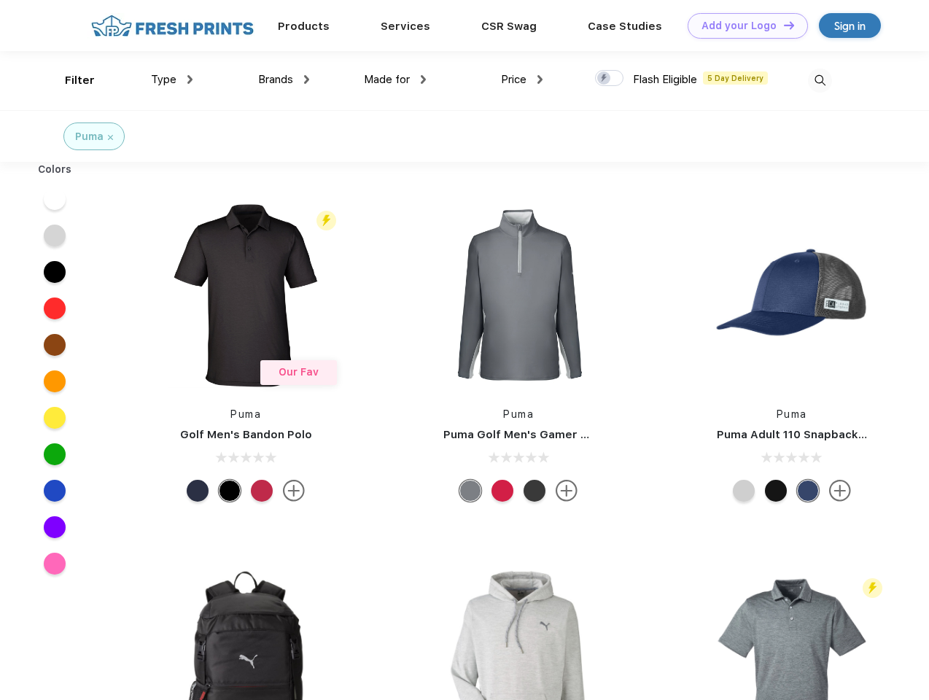 The width and height of the screenshot is (929, 700). What do you see at coordinates (276, 80) in the screenshot?
I see `span: Brands` at bounding box center [276, 80].